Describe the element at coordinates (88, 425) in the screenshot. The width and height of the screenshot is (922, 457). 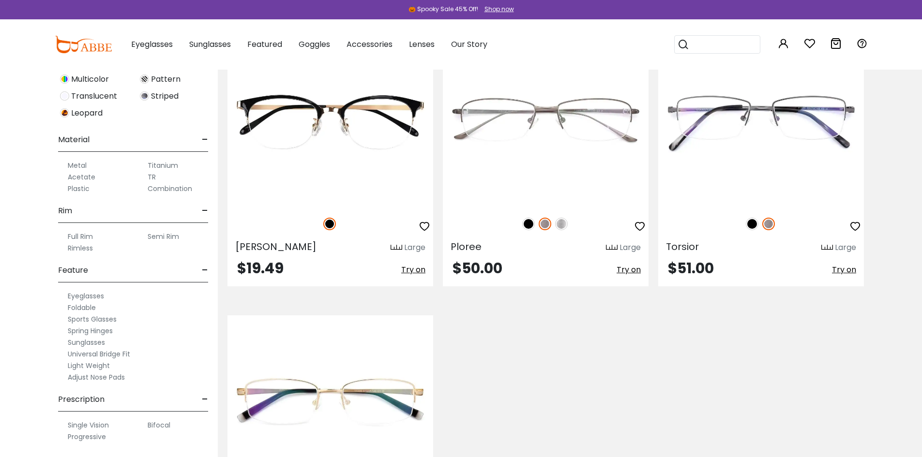
I see `label: Single Vision` at that location.